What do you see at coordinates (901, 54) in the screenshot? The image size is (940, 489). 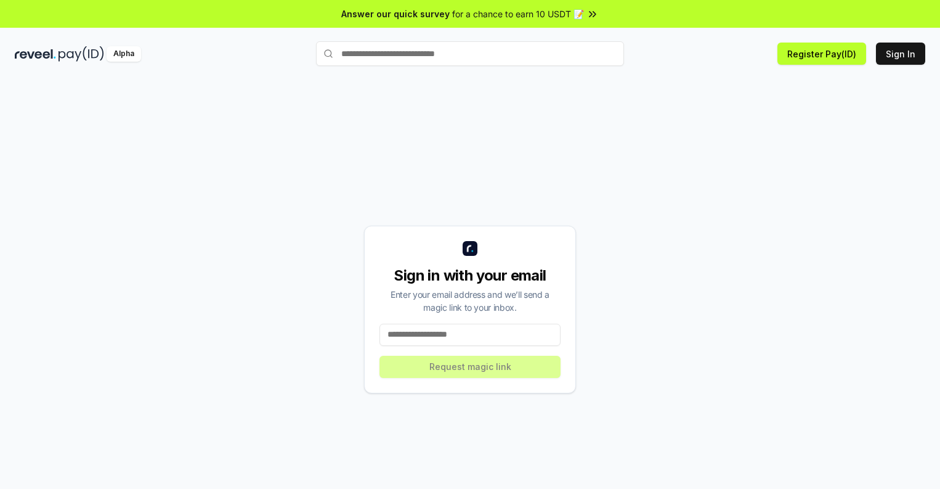 I see `button: Sign In` at bounding box center [901, 54].